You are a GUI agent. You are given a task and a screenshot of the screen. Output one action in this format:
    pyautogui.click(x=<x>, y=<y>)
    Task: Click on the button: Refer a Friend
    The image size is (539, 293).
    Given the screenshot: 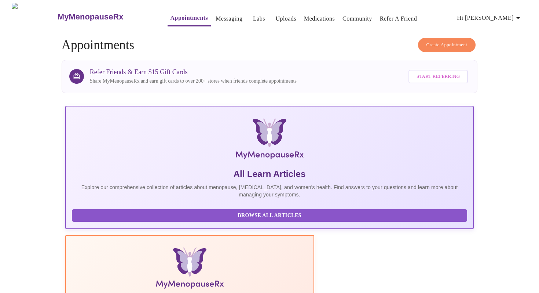 What is the action you would take?
    pyautogui.click(x=399, y=19)
    